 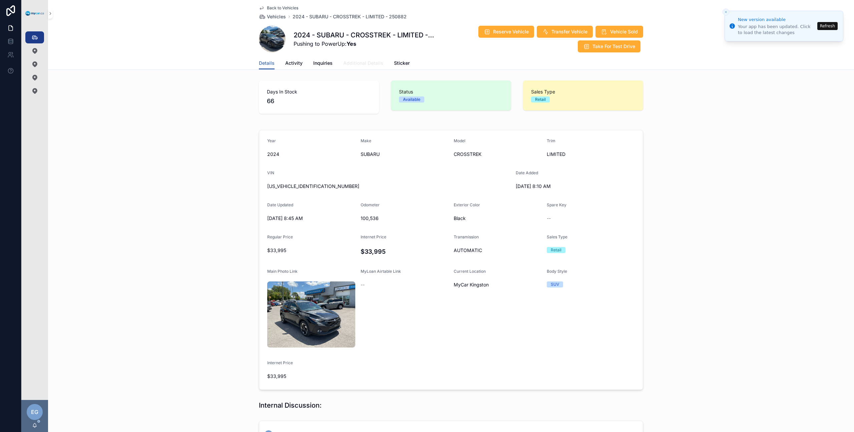 What do you see at coordinates (35, 412) in the screenshot?
I see `span: EG` at bounding box center [35, 412].